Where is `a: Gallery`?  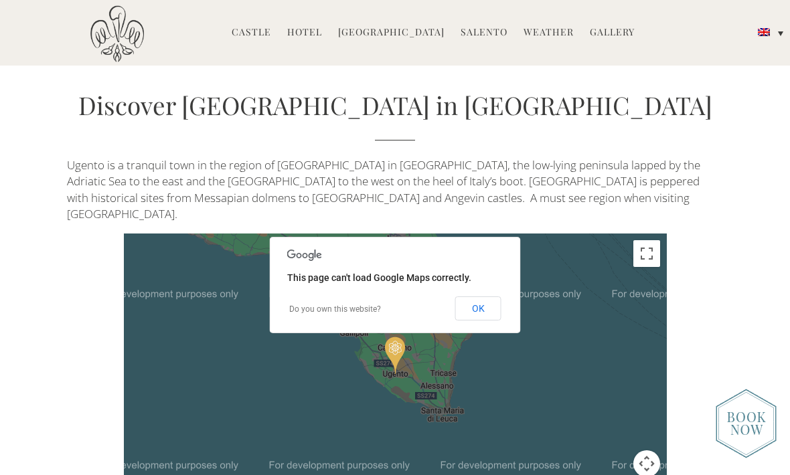 a: Gallery is located at coordinates (612, 33).